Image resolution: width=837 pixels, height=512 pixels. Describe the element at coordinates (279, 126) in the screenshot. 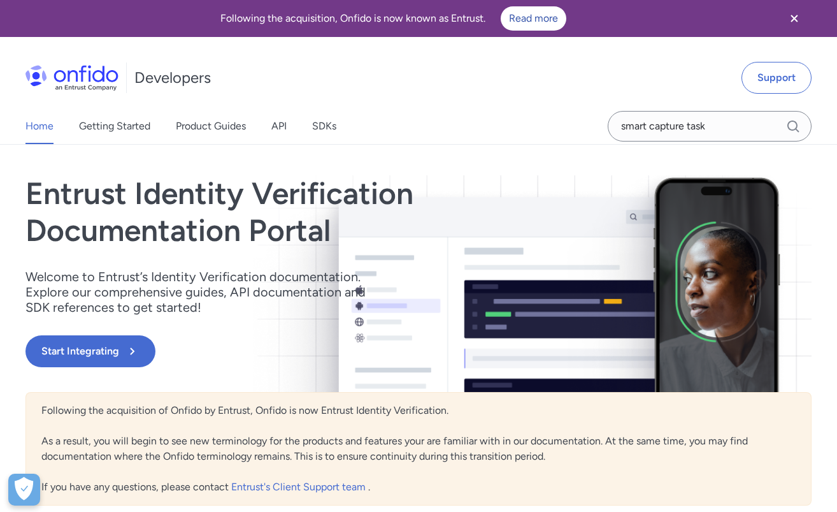

I see `a: API` at that location.